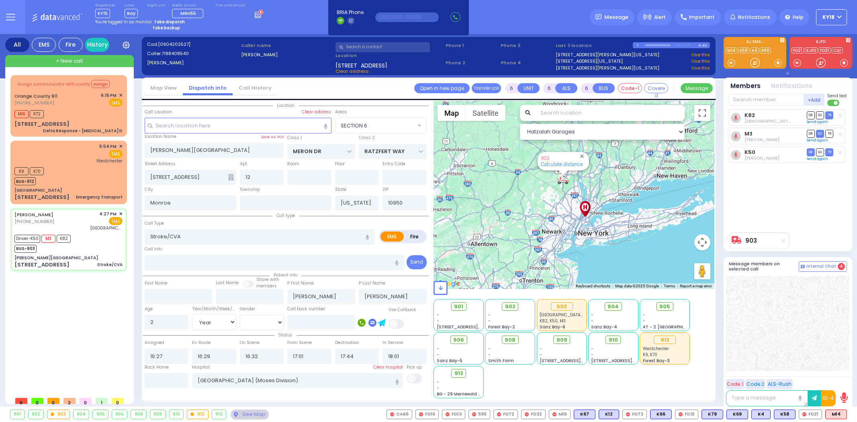 The image size is (857, 422). I want to click on div: FD13, so click(453, 414).